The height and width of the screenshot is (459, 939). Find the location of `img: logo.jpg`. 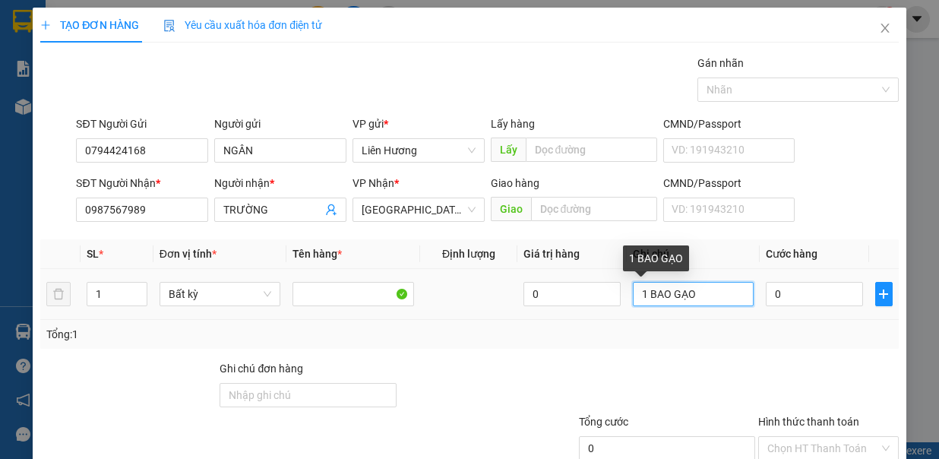

img: logo.jpg is located at coordinates (45, 45).